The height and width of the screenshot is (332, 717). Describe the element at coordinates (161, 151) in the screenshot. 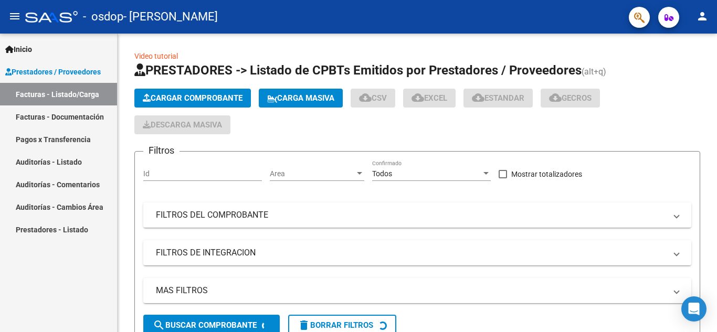

I see `h3: Filtros` at that location.